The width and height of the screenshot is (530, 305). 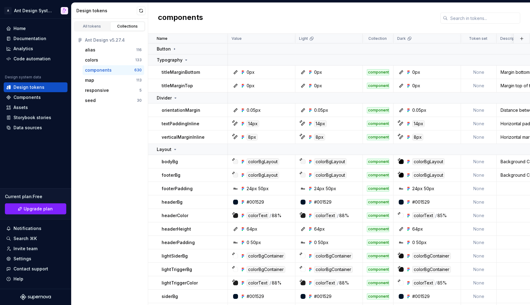 What do you see at coordinates (180, 124) in the screenshot?
I see `p: textPaddingInline` at bounding box center [180, 124].